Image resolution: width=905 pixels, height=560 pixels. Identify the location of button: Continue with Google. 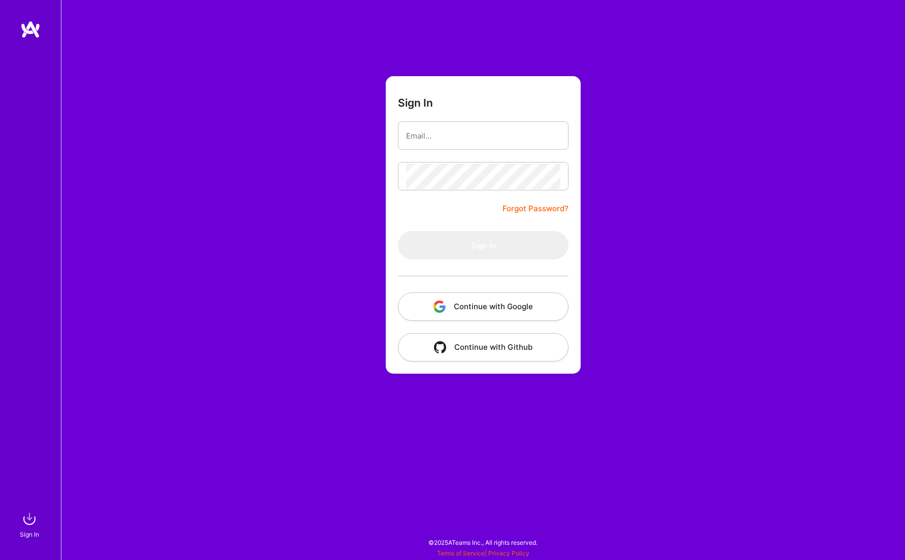
(483, 306).